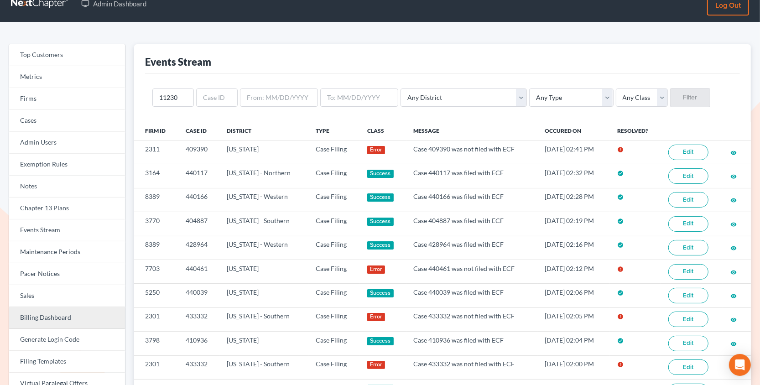 This screenshot has width=760, height=385. I want to click on td: 3770, so click(156, 224).